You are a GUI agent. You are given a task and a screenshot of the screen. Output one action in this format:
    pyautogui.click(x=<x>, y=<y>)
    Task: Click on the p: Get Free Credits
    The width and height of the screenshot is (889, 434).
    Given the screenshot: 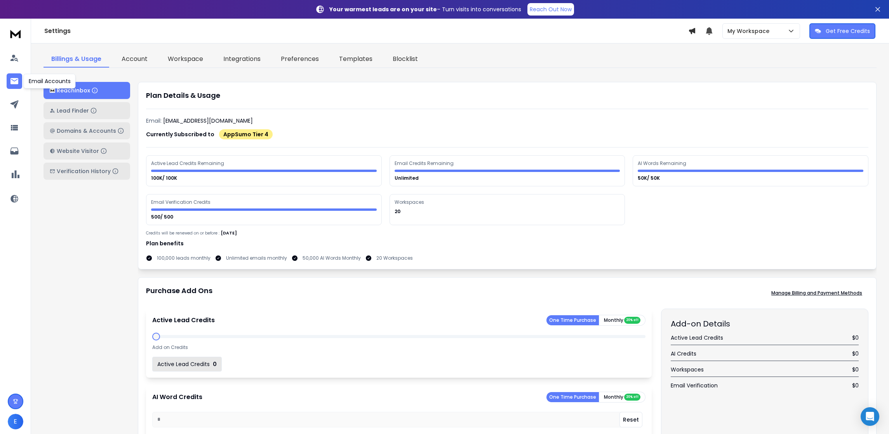 What is the action you would take?
    pyautogui.click(x=848, y=31)
    